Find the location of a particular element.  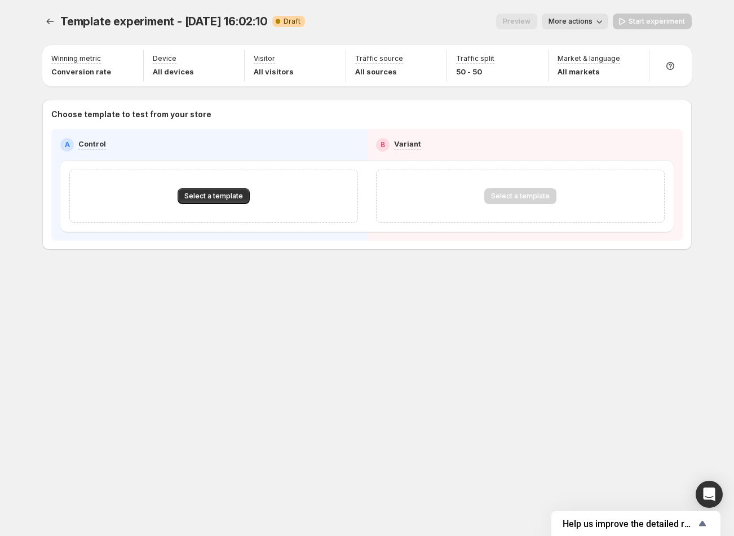

div: Open Intercom Messenger is located at coordinates (710, 495).